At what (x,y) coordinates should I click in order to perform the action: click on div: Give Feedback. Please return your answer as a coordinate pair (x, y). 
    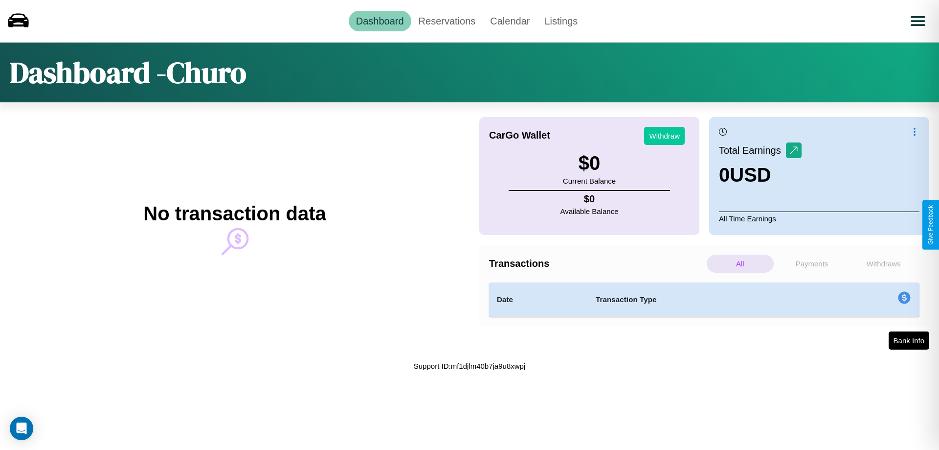
    Looking at the image, I should click on (931, 225).